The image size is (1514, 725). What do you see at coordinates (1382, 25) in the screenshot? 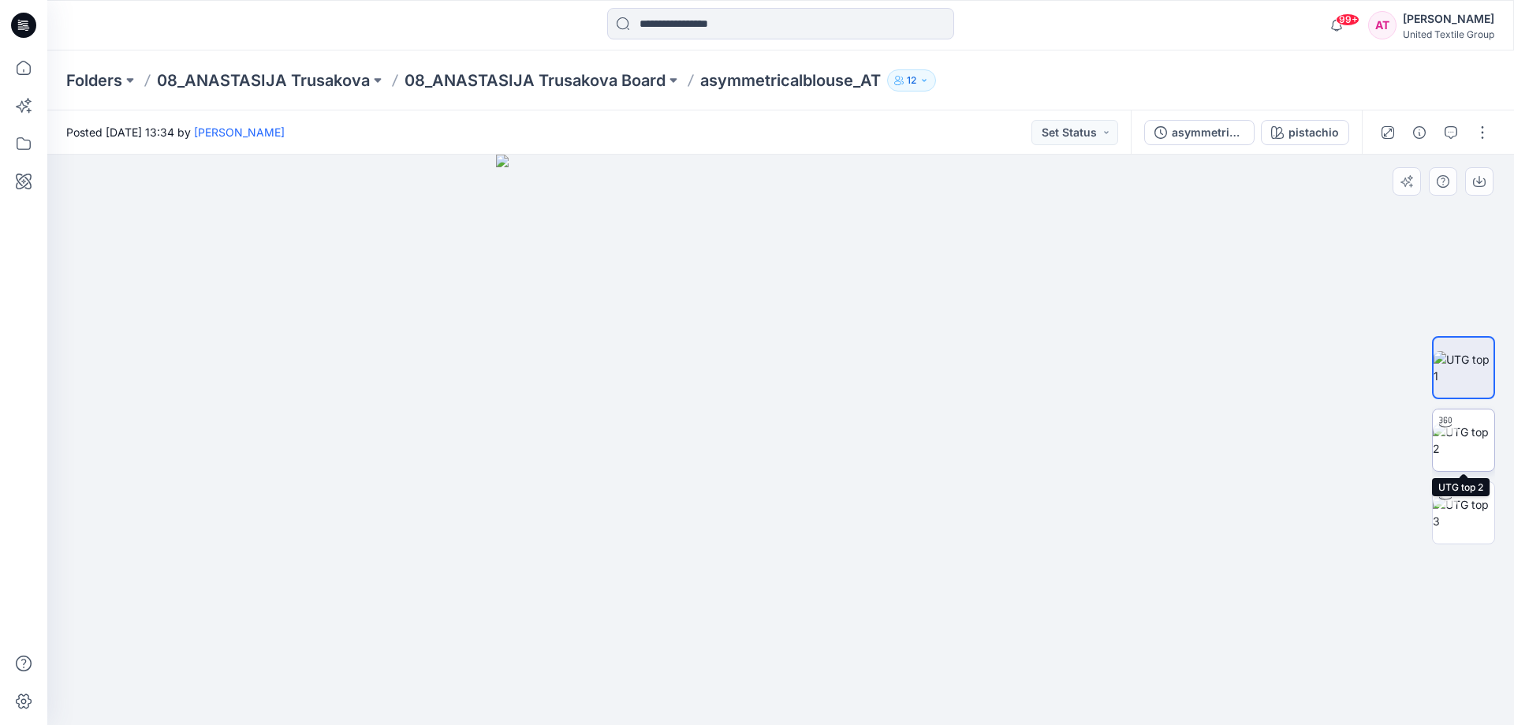
I see `div: AT` at bounding box center [1382, 25].